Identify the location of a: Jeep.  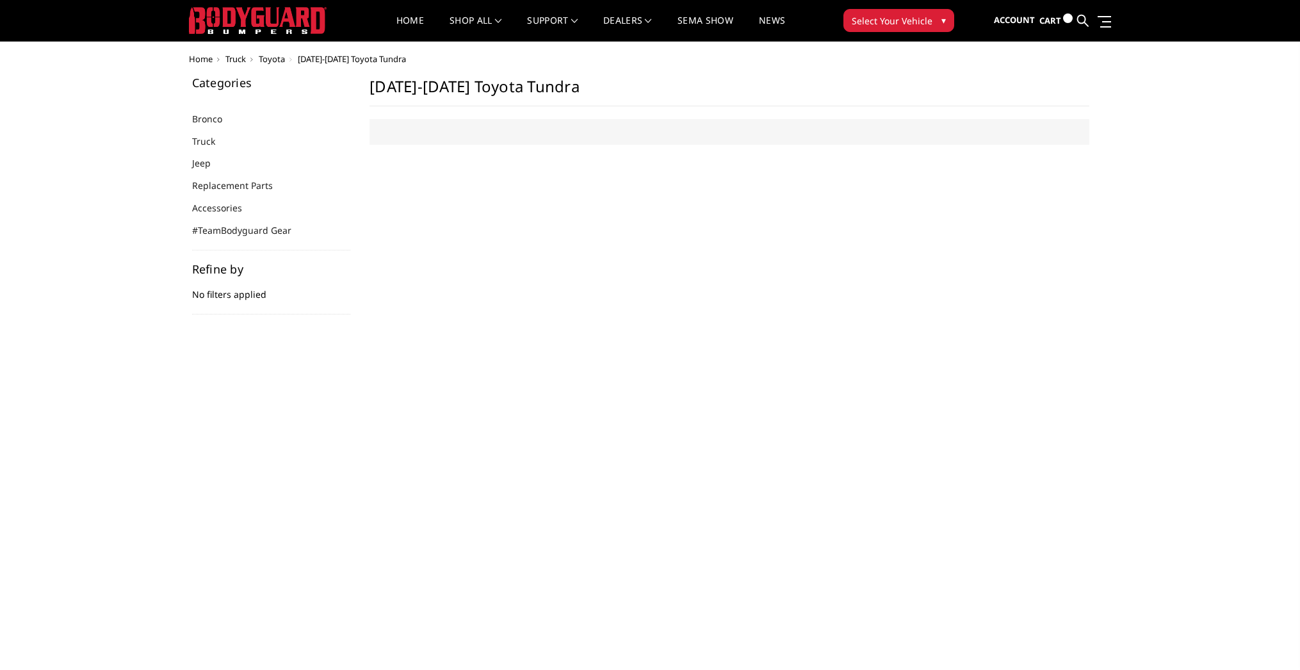
(209, 163).